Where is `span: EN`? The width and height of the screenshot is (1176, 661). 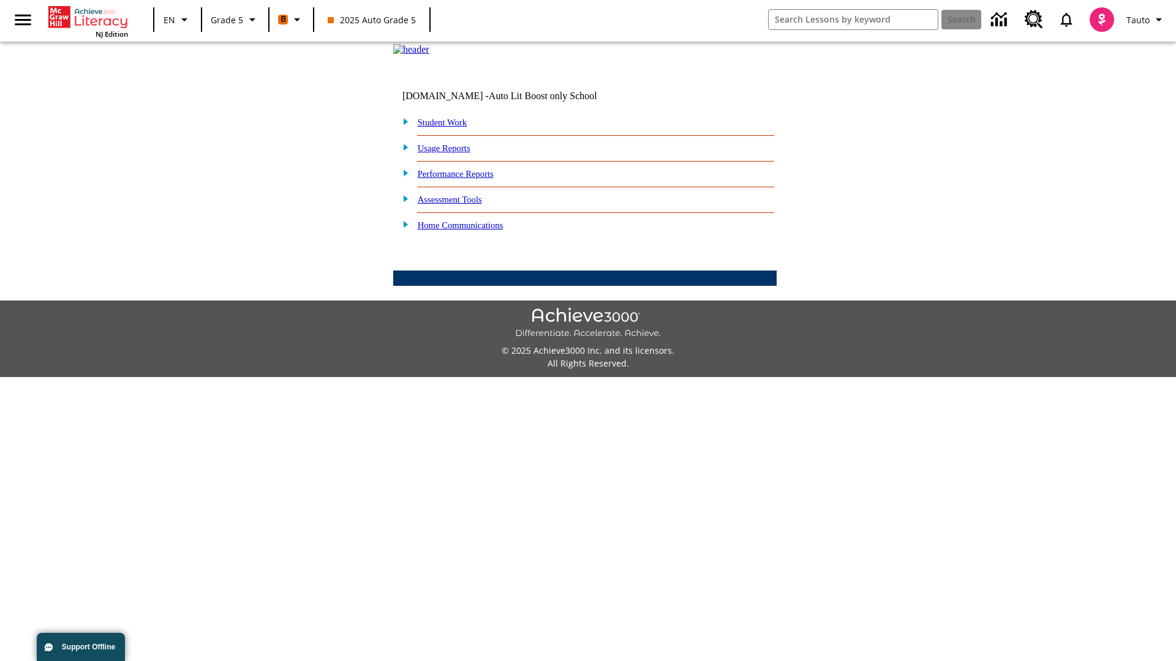 span: EN is located at coordinates (169, 20).